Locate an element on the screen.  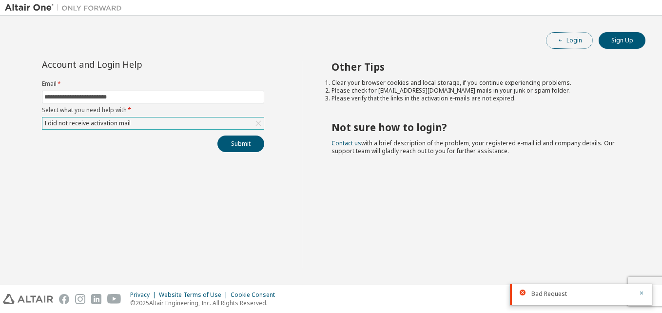
label: Email is located at coordinates (153, 84).